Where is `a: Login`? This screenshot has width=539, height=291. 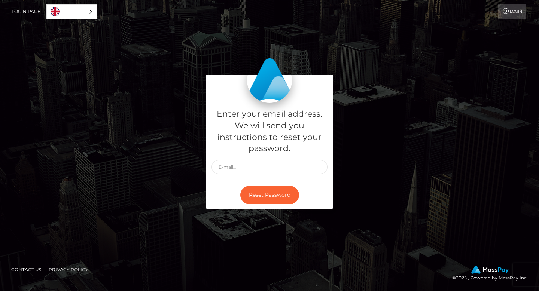 a: Login is located at coordinates (512, 12).